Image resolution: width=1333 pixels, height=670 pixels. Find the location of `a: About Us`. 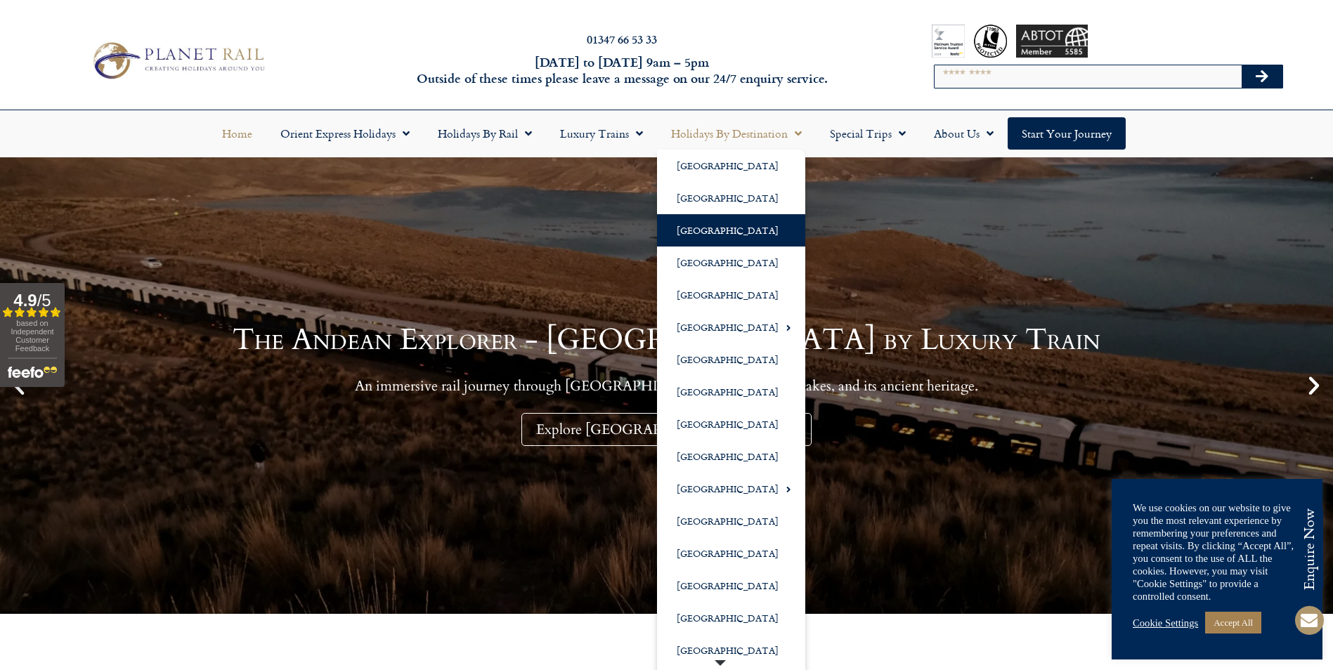

a: About Us is located at coordinates (964, 134).